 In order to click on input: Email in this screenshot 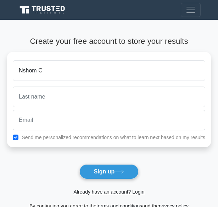, I will do `click(109, 120)`.